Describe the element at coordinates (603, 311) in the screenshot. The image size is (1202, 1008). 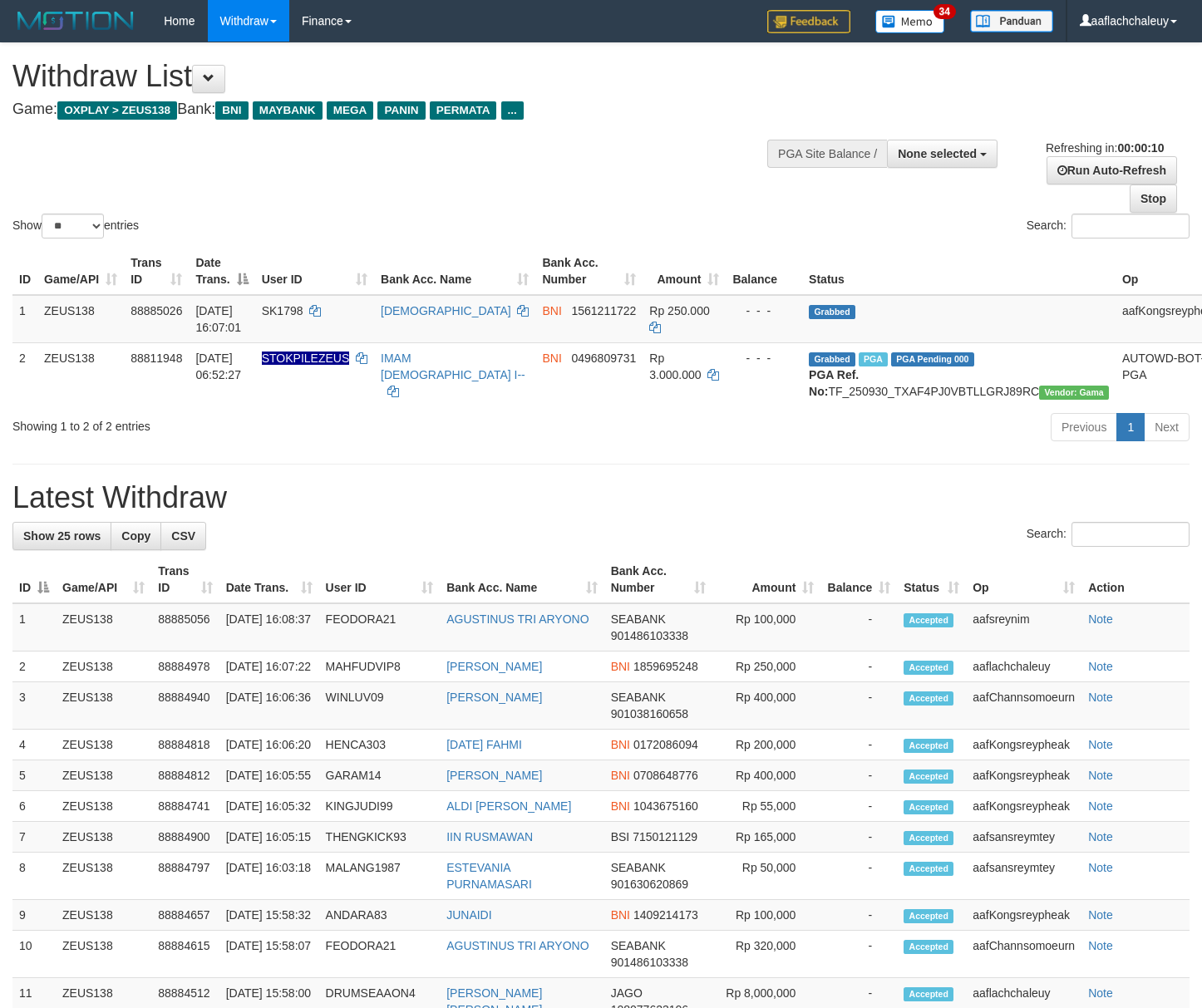
I see `span: Copy 1561211722 to clipboard` at that location.